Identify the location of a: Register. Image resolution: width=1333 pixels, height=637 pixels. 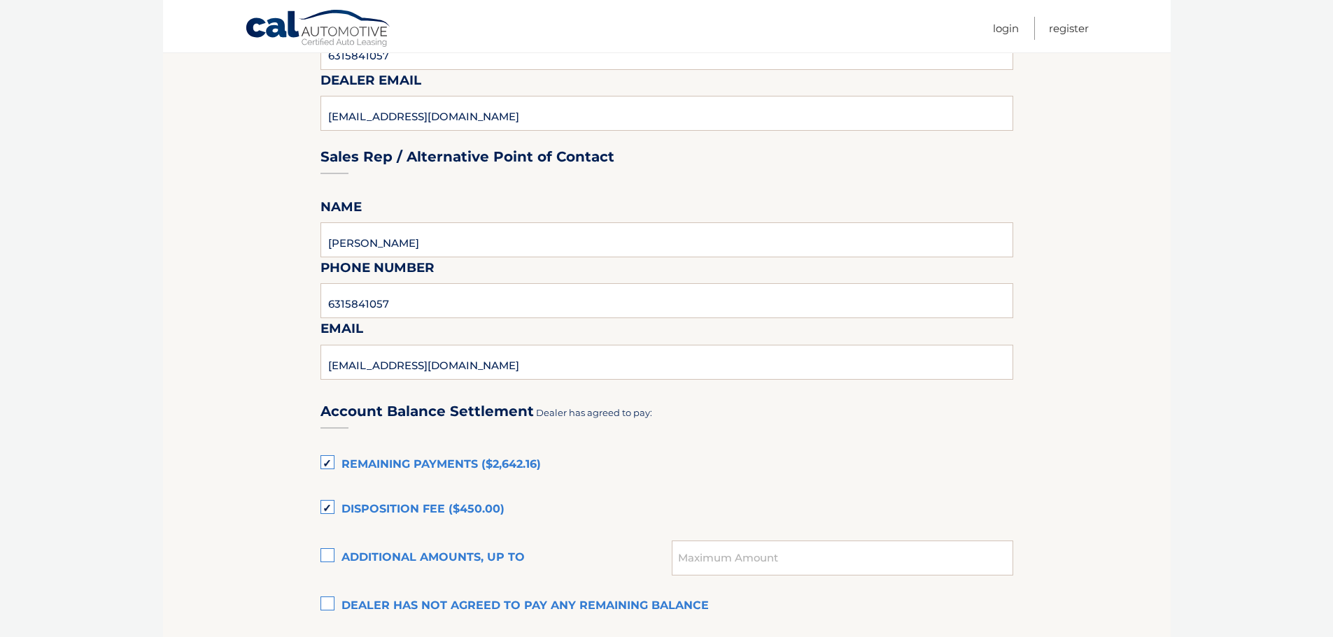
(1068, 28).